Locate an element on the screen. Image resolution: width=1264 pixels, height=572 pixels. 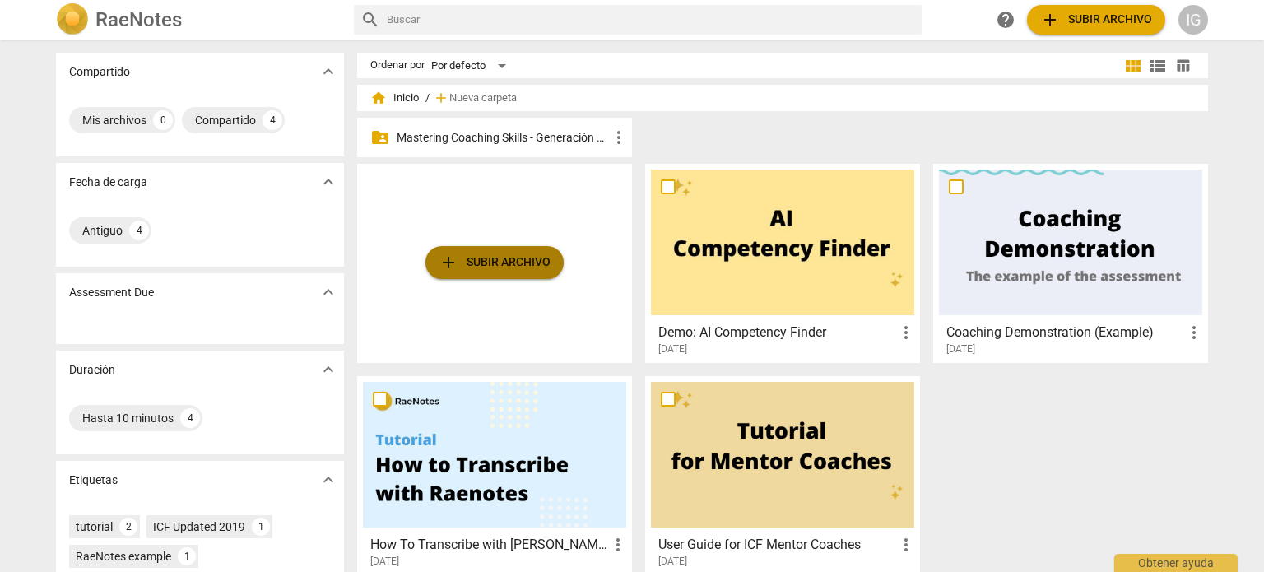
div: RaeNotes example is located at coordinates (123, 556).